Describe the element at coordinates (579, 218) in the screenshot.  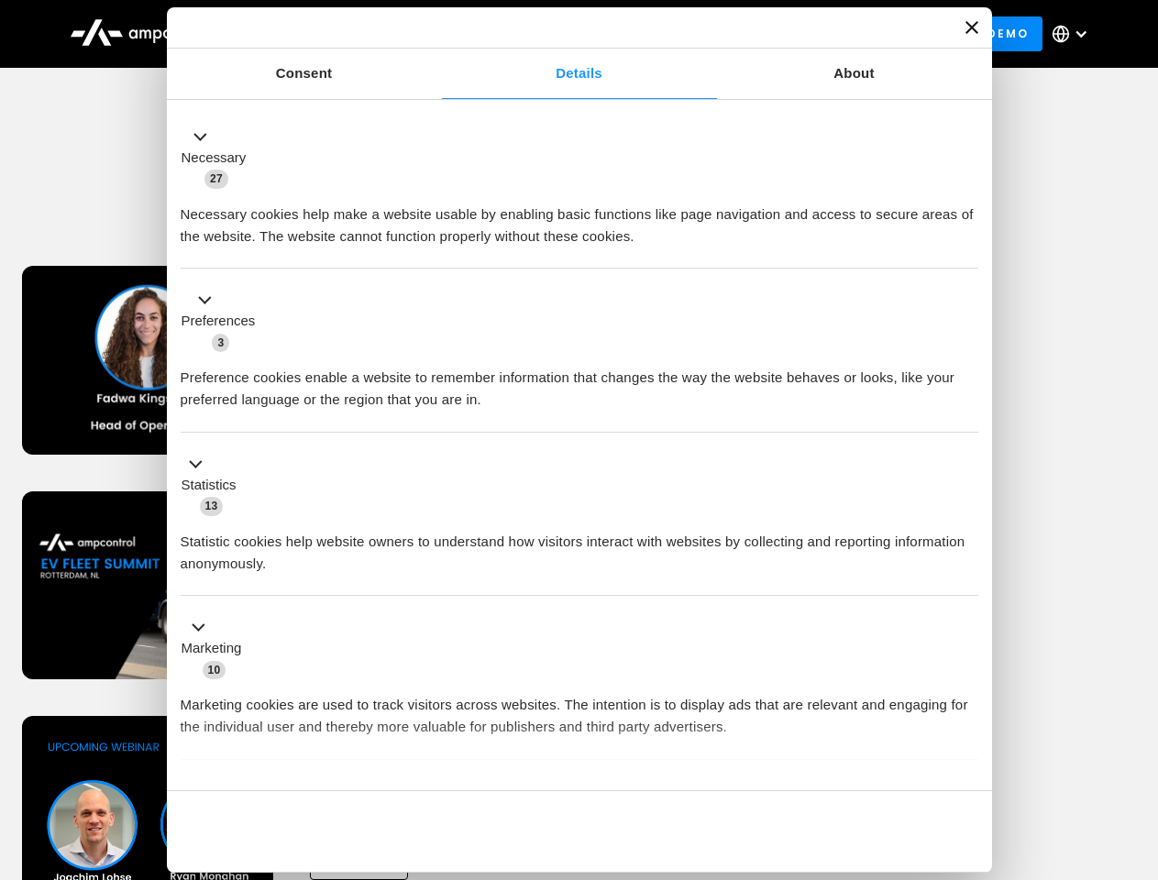
I see `div: Necessary cookies help make a website usable by enabling basic functions like page navigation and...` at that location.